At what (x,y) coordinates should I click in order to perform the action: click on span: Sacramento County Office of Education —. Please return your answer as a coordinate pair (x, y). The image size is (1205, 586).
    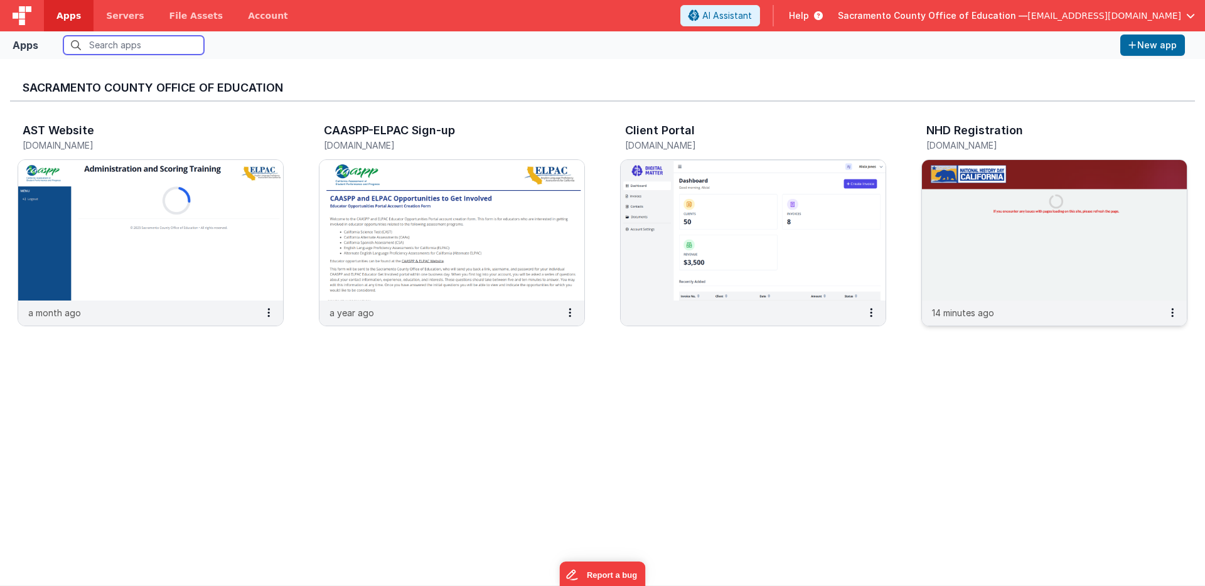
    Looking at the image, I should click on (933, 16).